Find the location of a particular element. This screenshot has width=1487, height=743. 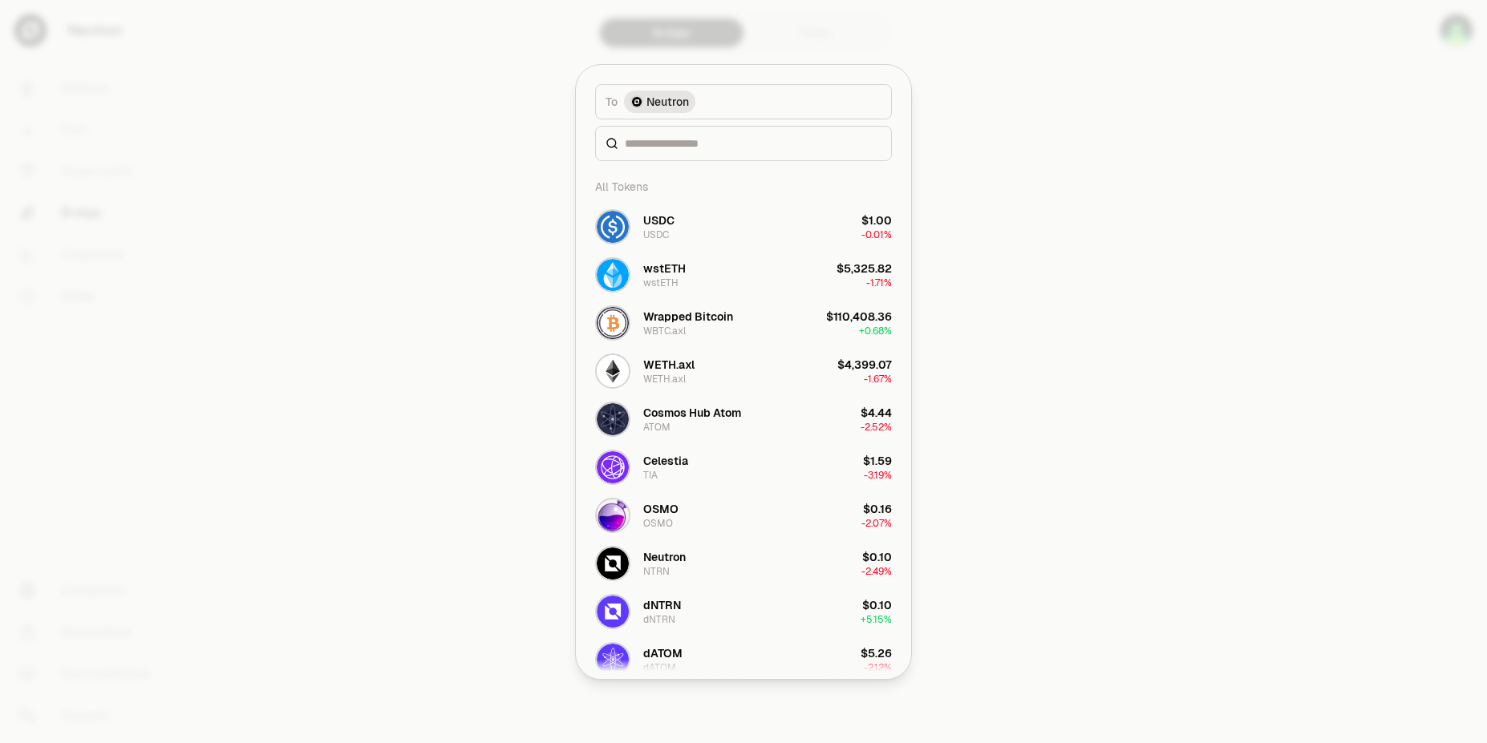

span: -2.52% is located at coordinates (876, 427).